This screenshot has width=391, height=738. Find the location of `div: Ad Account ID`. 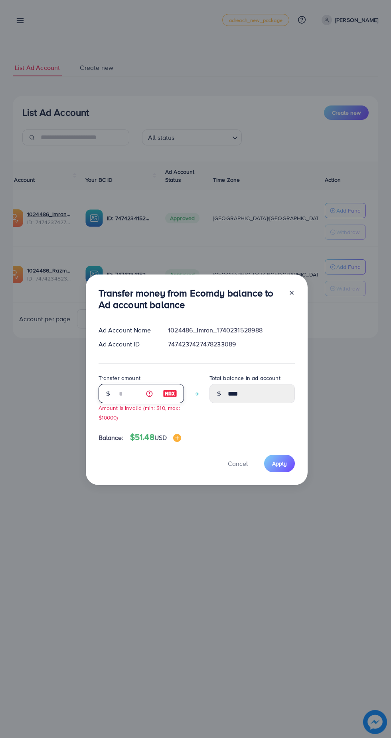

div: Ad Account ID is located at coordinates (127, 344).